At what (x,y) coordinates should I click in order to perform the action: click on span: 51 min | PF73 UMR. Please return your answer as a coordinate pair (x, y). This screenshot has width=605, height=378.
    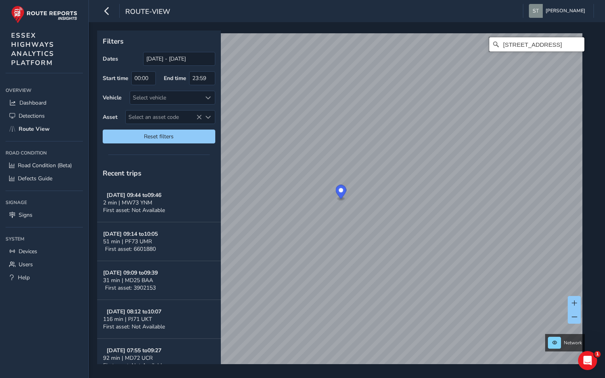
    Looking at the image, I should click on (127, 242).